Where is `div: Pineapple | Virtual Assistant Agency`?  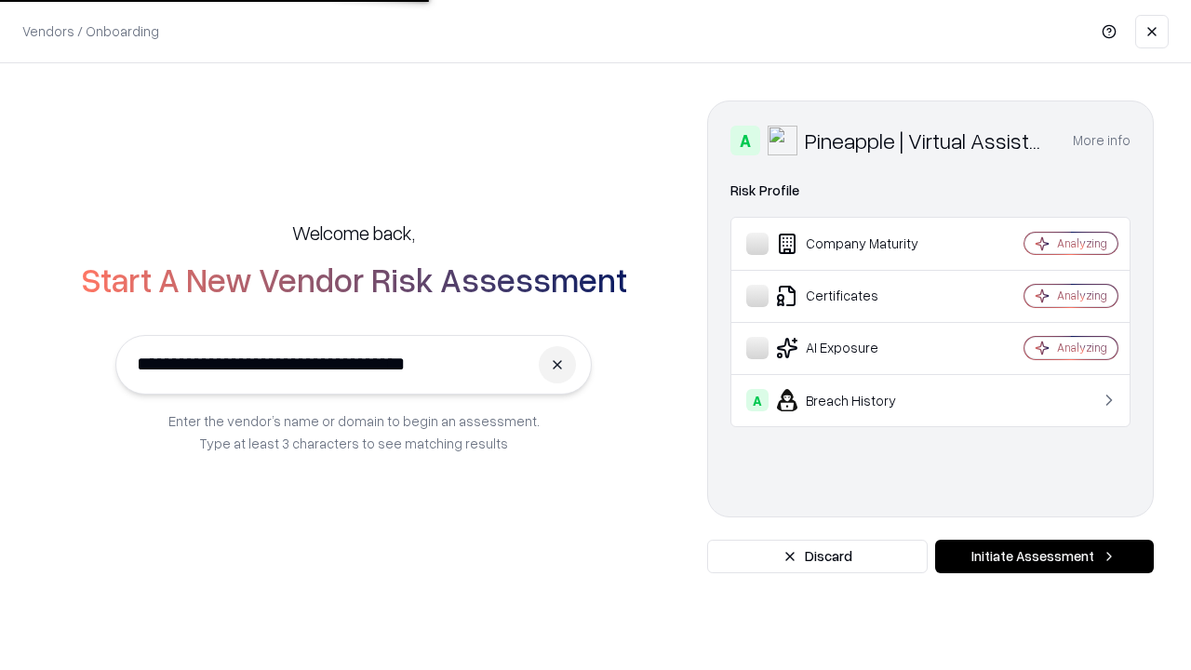 div: Pineapple | Virtual Assistant Agency is located at coordinates (927, 140).